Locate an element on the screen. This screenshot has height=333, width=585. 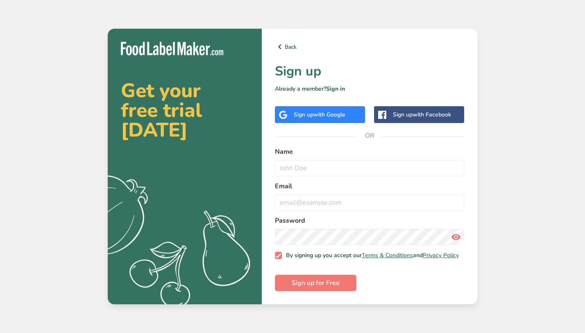
span: with Facebook is located at coordinates (432, 114).